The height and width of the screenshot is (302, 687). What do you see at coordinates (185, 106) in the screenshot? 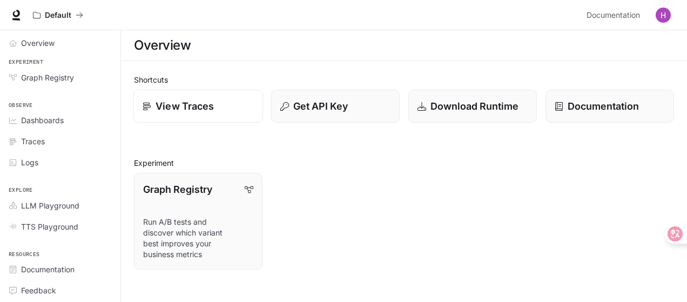
I see `p: View Traces` at bounding box center [185, 106].